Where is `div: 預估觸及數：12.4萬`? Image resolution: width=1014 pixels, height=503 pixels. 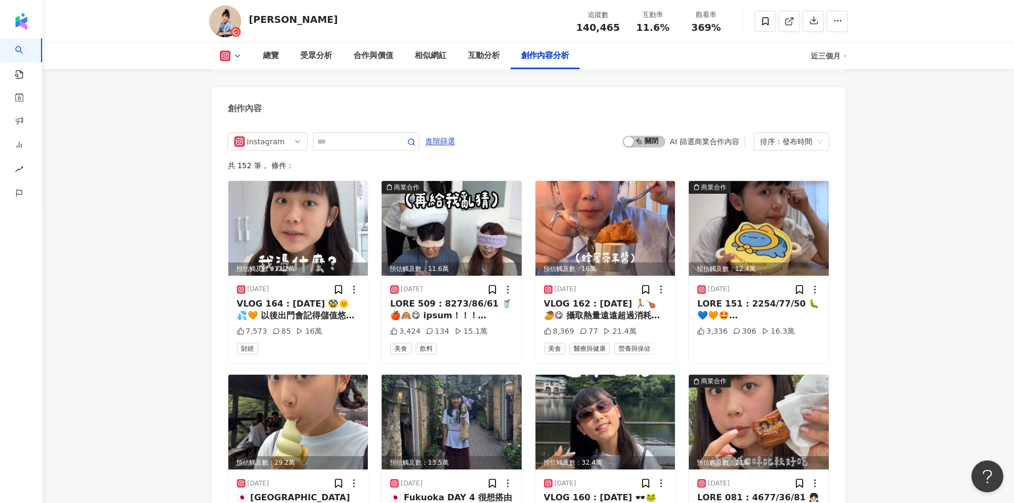
div: 預估觸及數：12.4萬 is located at coordinates (758, 269).